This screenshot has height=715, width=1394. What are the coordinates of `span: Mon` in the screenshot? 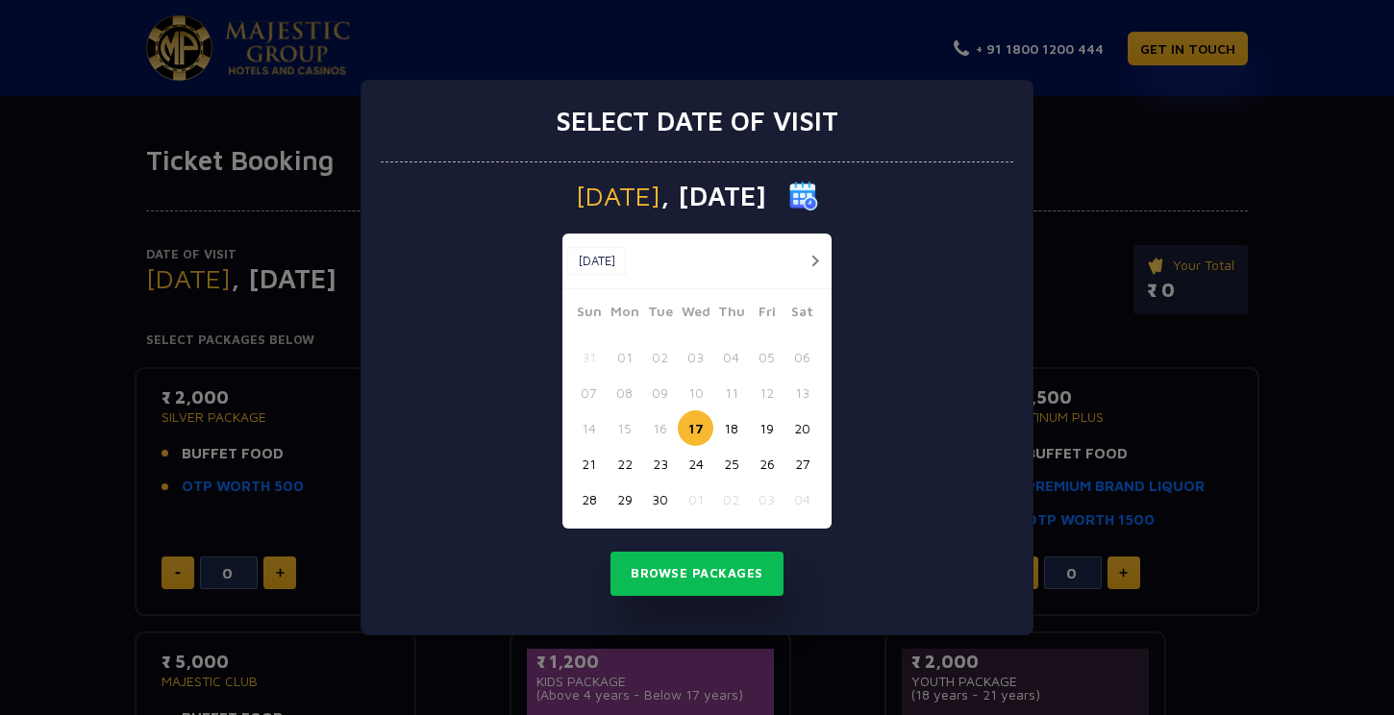 It's located at (624, 314).